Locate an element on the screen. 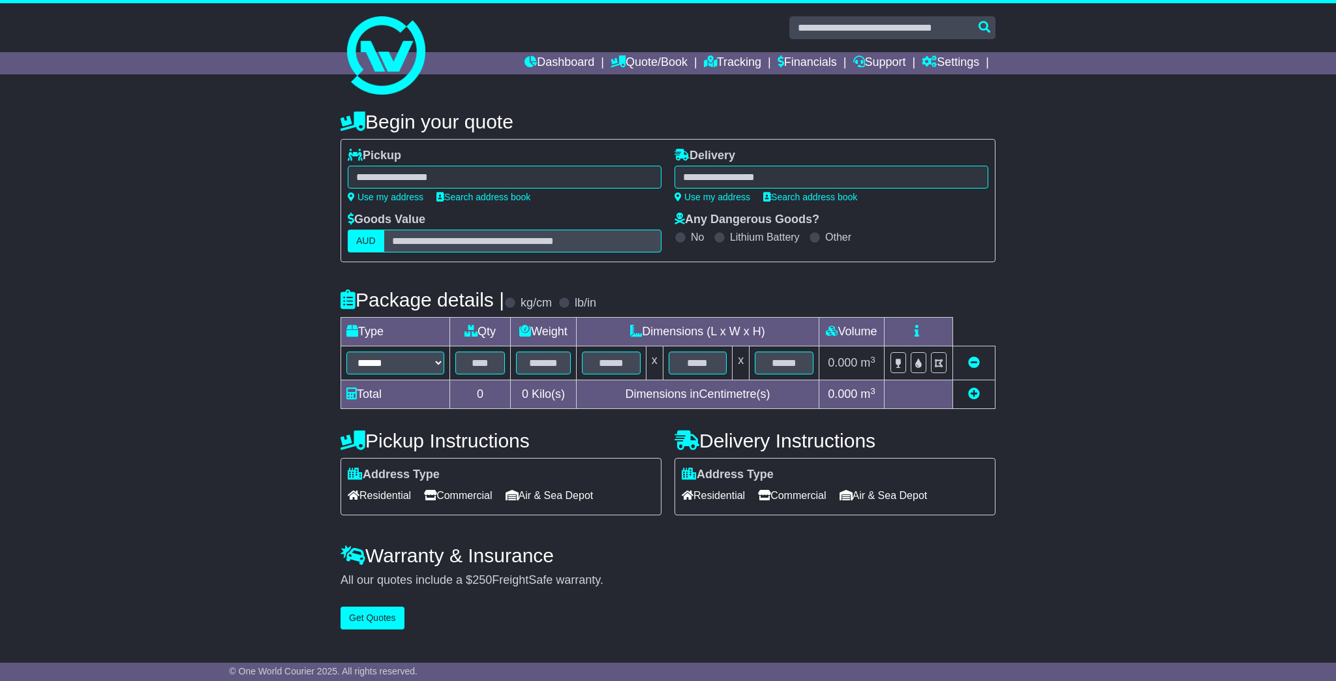 Image resolution: width=1336 pixels, height=681 pixels. a: Add new item is located at coordinates (974, 394).